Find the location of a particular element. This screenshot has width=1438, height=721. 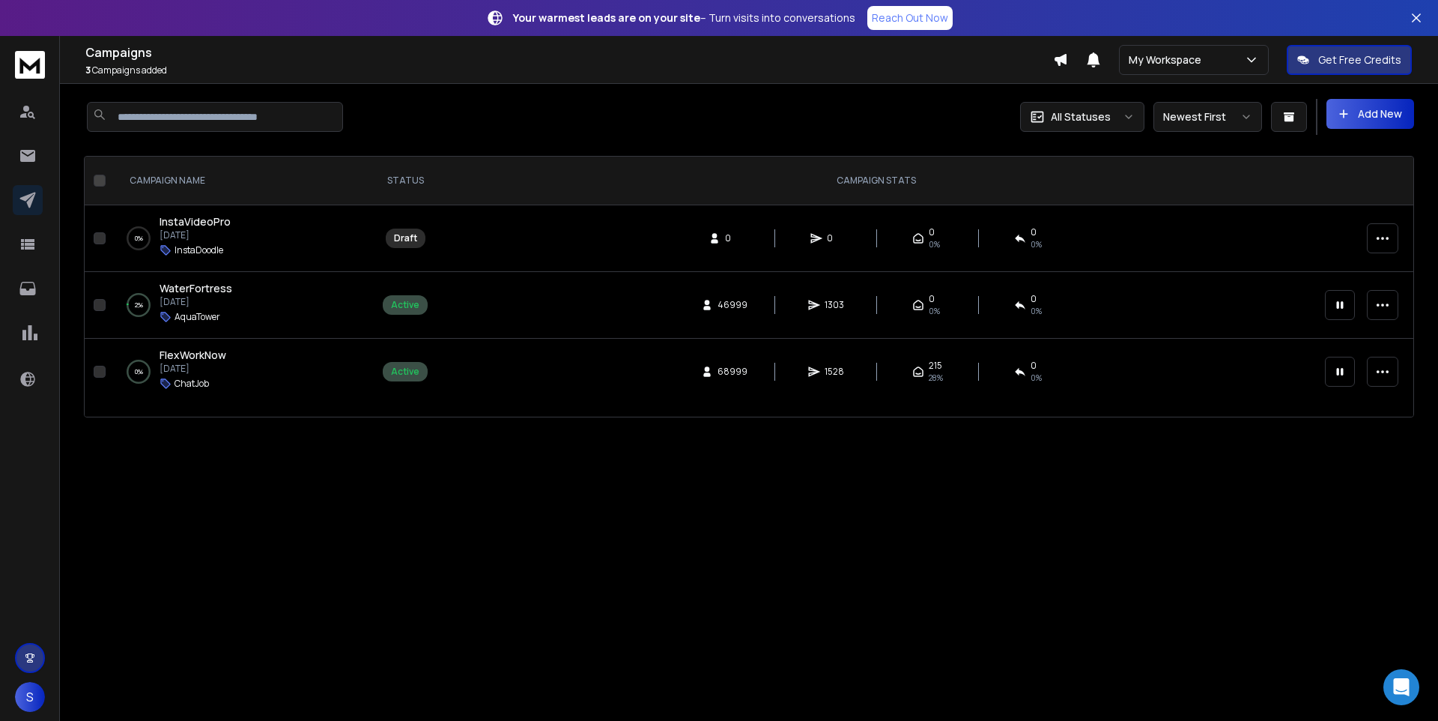

p: InstaDoodle is located at coordinates (198, 250).